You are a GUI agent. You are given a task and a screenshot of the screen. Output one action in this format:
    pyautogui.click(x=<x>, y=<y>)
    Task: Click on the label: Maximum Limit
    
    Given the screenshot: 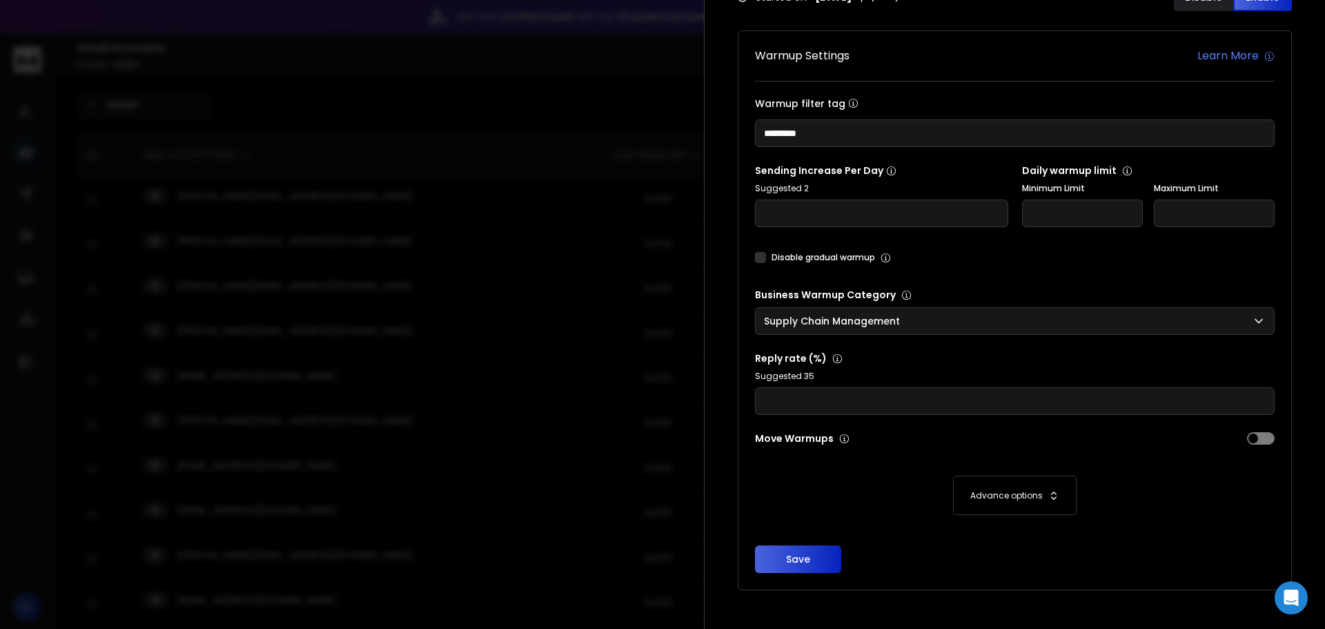 What is the action you would take?
    pyautogui.click(x=1214, y=188)
    